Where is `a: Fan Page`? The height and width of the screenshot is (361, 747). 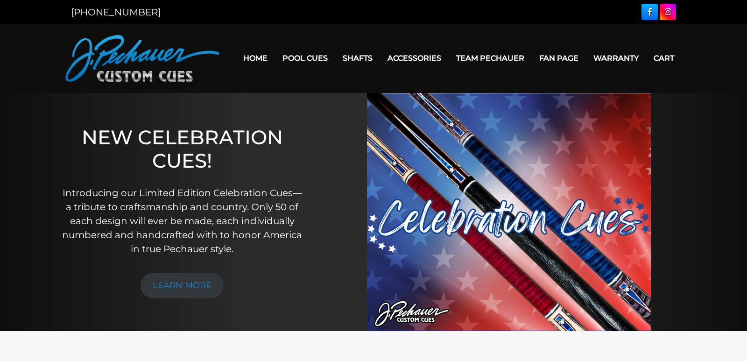 a: Fan Page is located at coordinates (559, 58).